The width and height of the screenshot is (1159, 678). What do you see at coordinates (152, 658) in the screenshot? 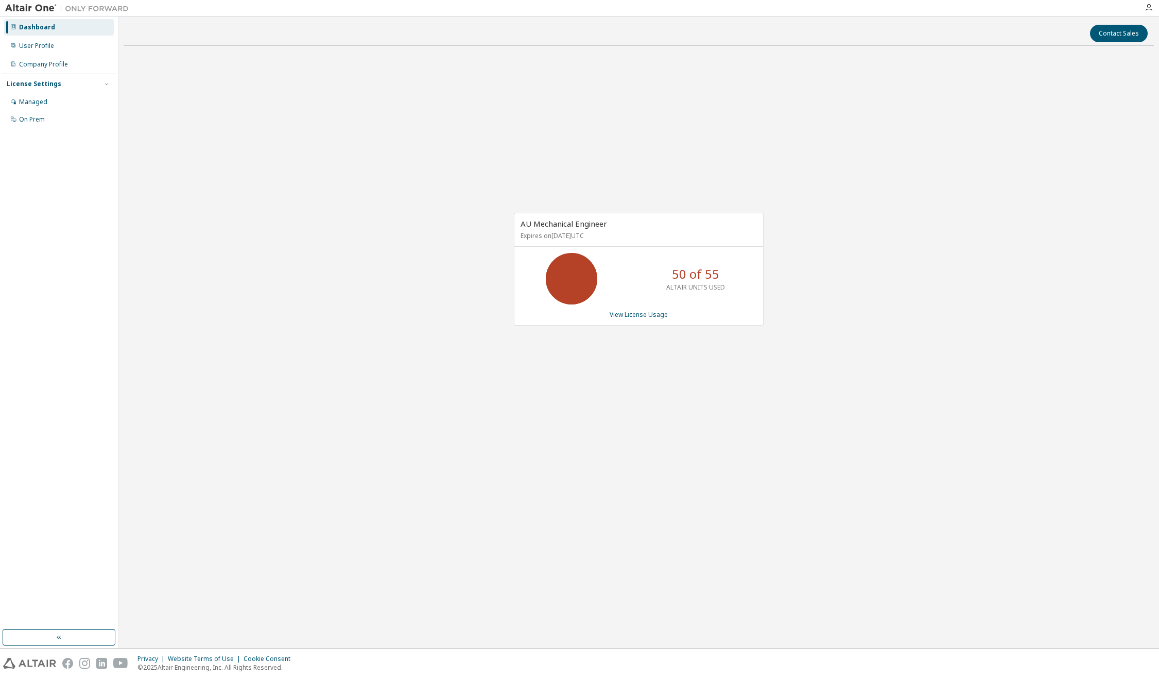
I see `div: Privacy` at bounding box center [152, 658].